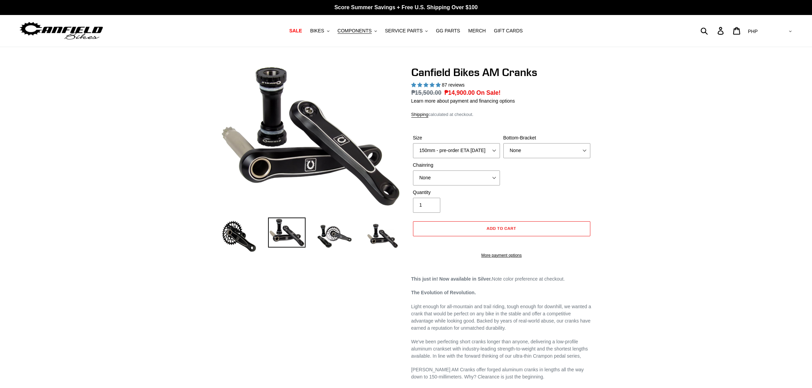 The width and height of the screenshot is (812, 388). Describe the element at coordinates (477, 31) in the screenshot. I see `span: MERCH` at that location.